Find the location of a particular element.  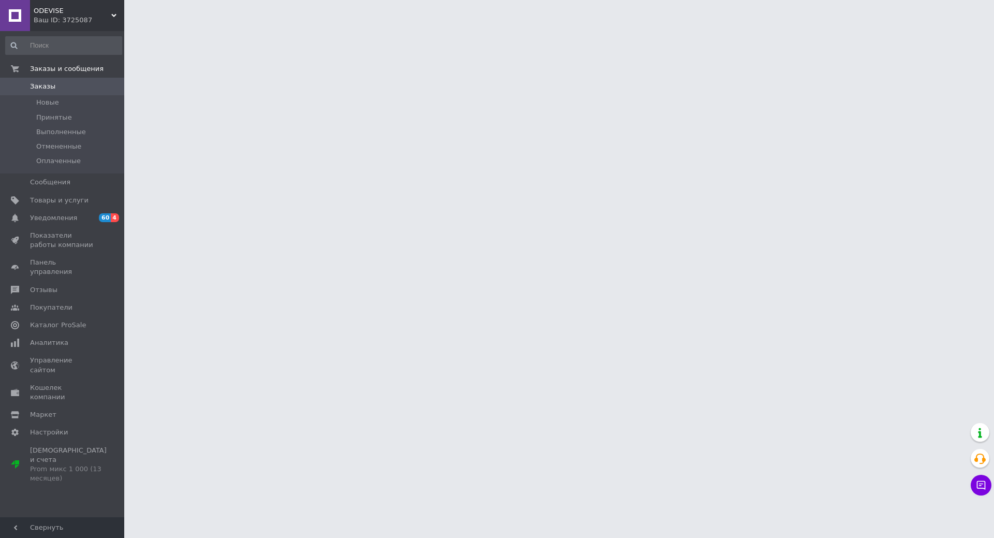

span: Выполненные is located at coordinates (61, 132).